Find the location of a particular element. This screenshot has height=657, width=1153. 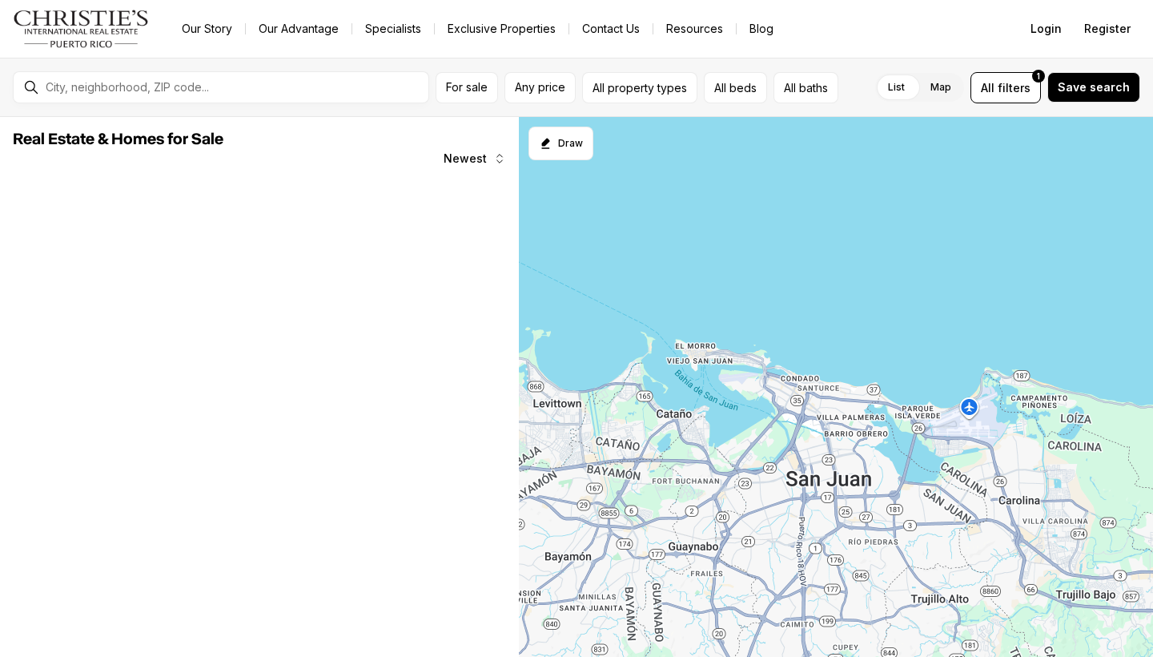

a: Our Story is located at coordinates (207, 29).